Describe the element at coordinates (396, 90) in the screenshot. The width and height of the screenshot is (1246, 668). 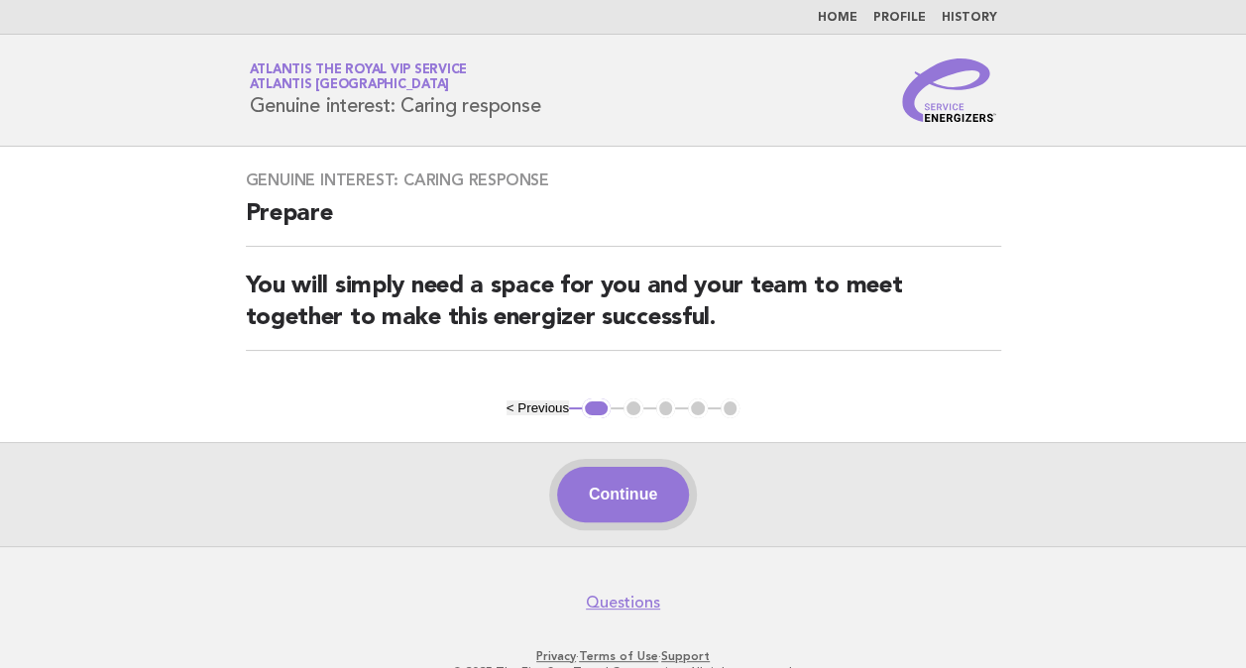
I see `h1: Genuine interest: Caring response` at that location.